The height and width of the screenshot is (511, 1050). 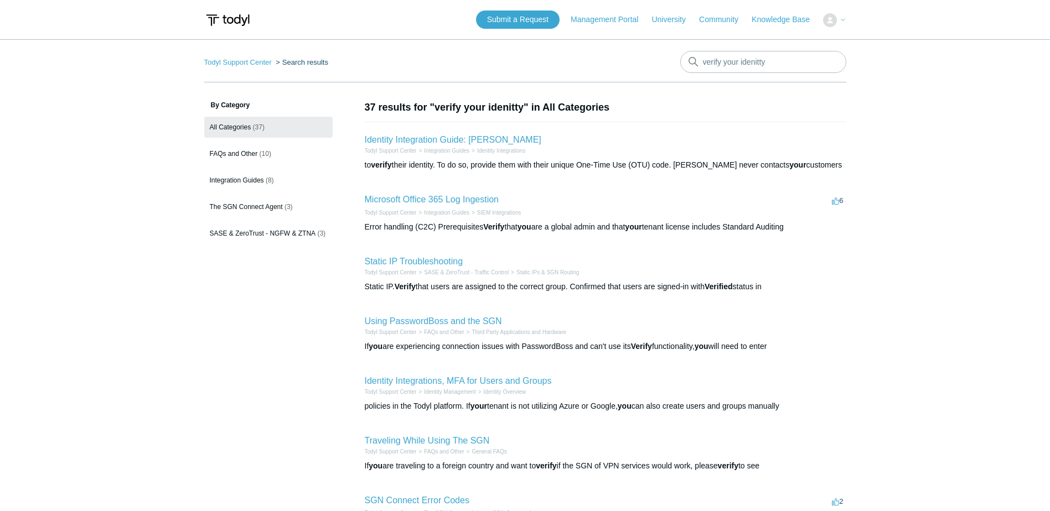 I want to click on div: Static IP. that users are assigned to the correct group. Confirmed that users are signed-in with ..., so click(x=605, y=287).